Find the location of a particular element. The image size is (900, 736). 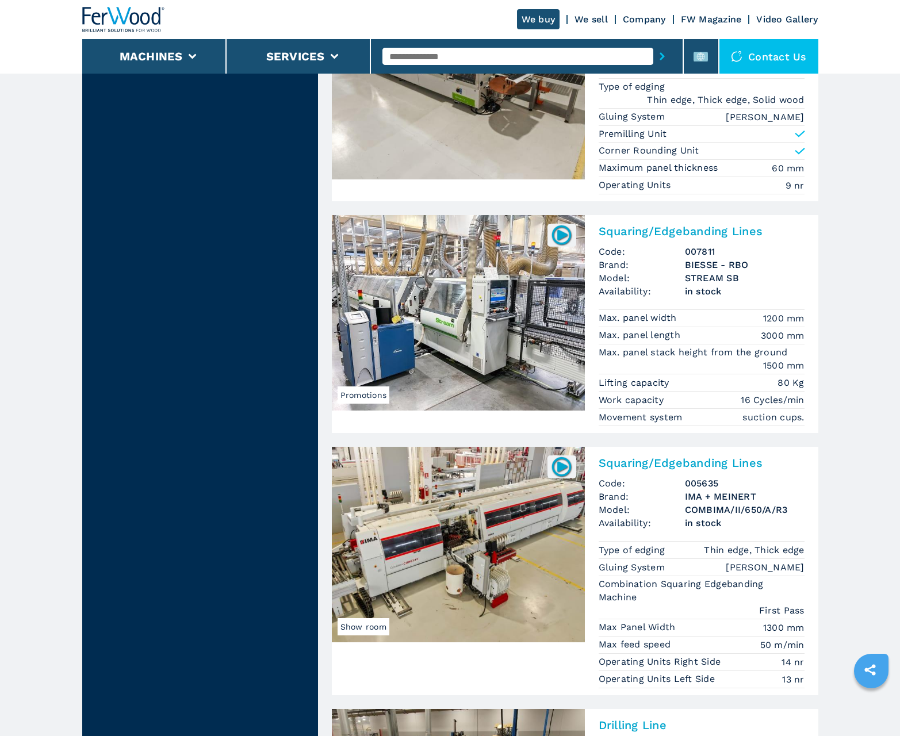

a: Video Gallery is located at coordinates (786, 19).